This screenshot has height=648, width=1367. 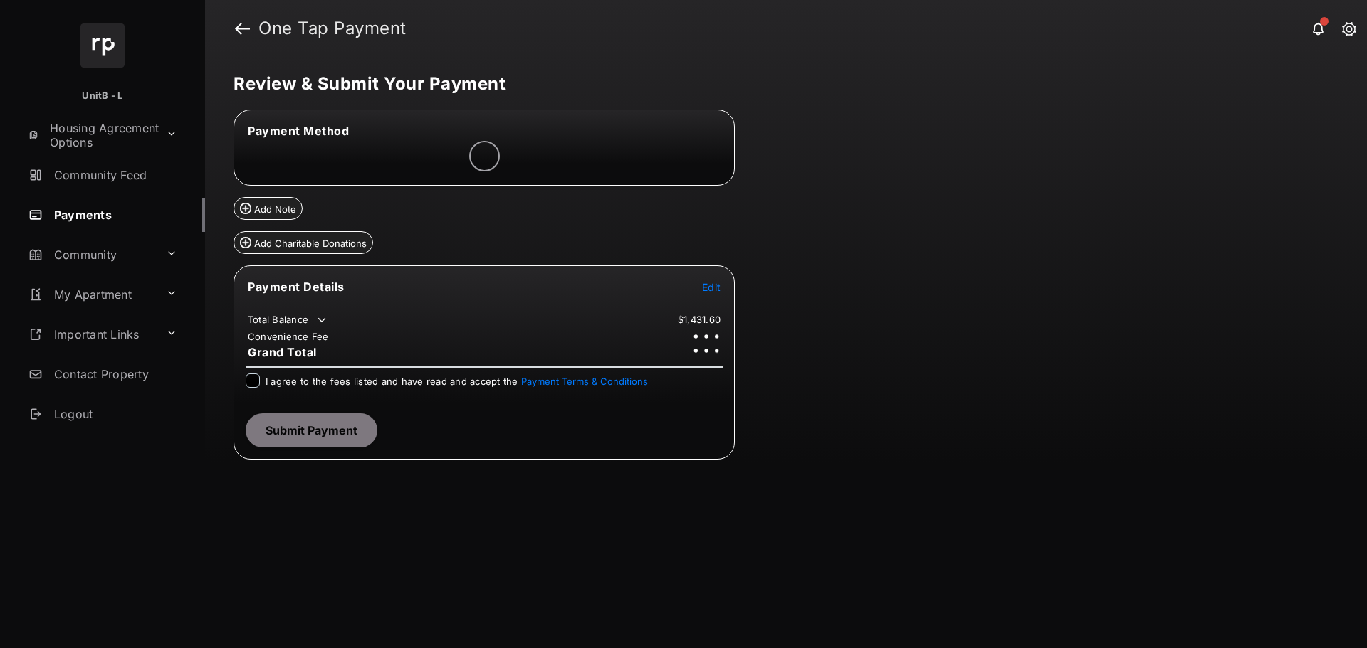 I want to click on a: Community Feed, so click(x=114, y=175).